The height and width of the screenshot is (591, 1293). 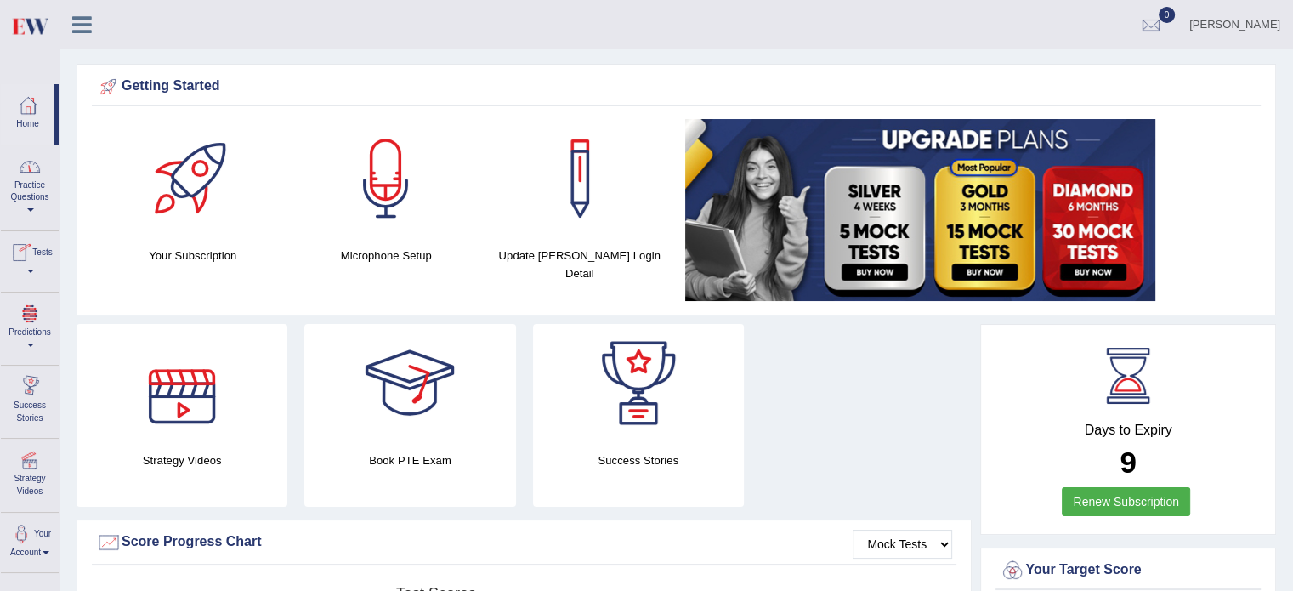 What do you see at coordinates (30, 399) in the screenshot?
I see `a: Success Stories` at bounding box center [30, 399].